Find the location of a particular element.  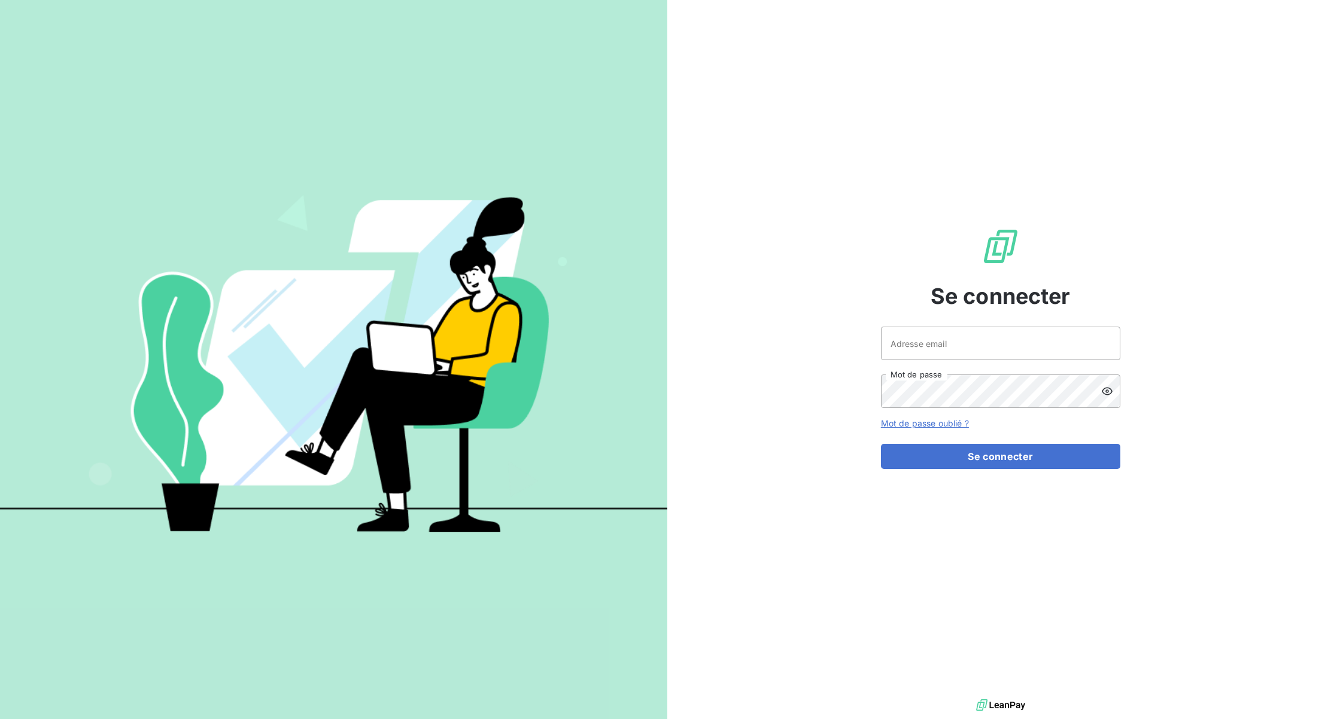

button: Se connecter is located at coordinates (1000, 456).